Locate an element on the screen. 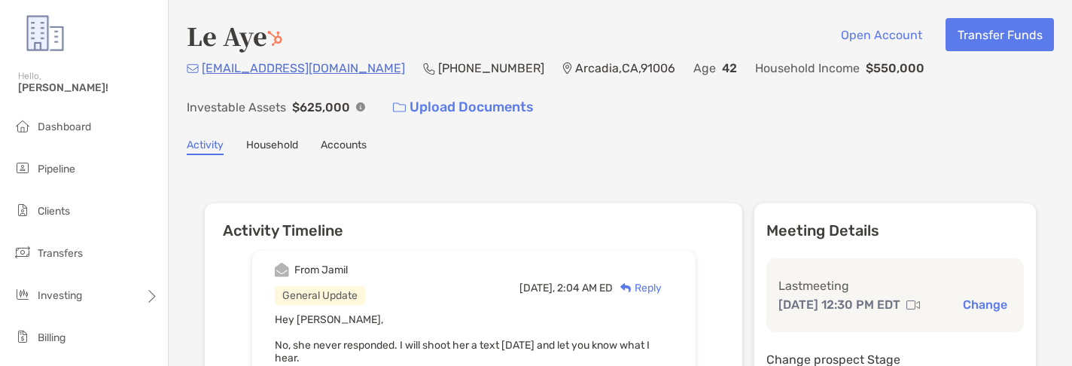 The width and height of the screenshot is (1072, 366). img: investing icon is located at coordinates (23, 294).